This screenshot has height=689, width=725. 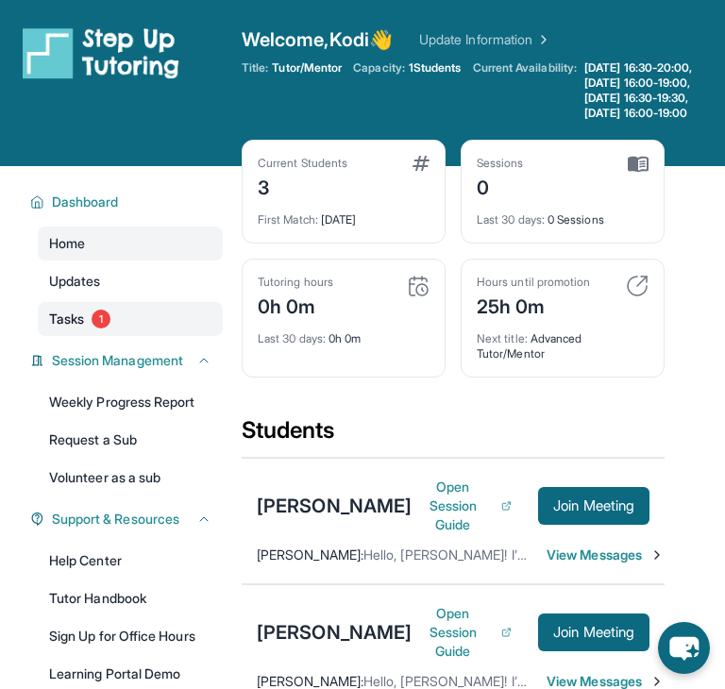 I want to click on span: Support & Resources, so click(x=115, y=519).